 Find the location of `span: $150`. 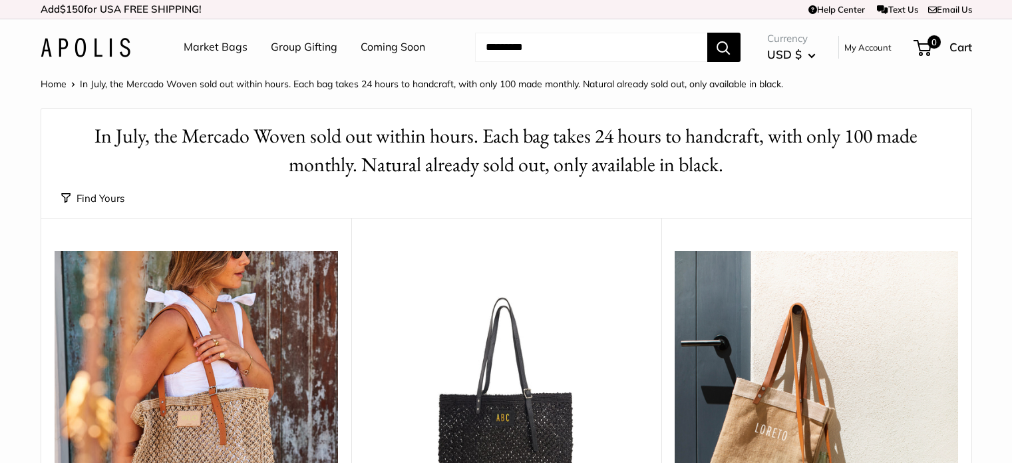

span: $150 is located at coordinates (72, 9).